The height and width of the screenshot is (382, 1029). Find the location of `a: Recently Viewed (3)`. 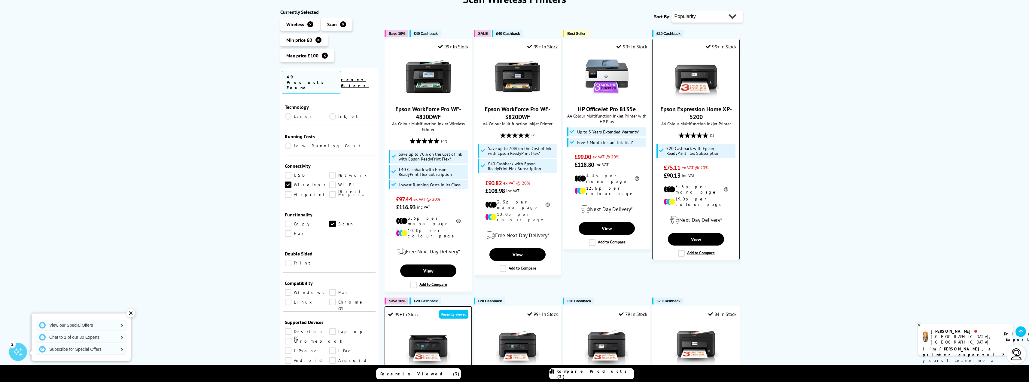

a: Recently Viewed (3) is located at coordinates (419, 374).